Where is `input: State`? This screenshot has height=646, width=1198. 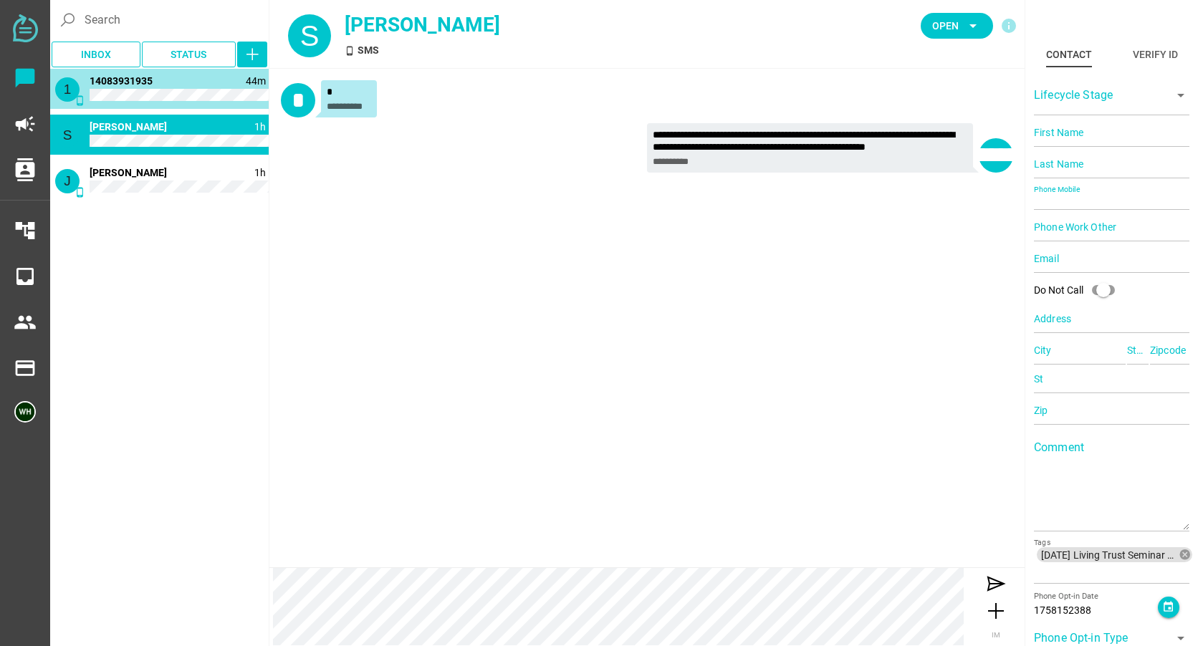
input: State is located at coordinates (1138, 350).